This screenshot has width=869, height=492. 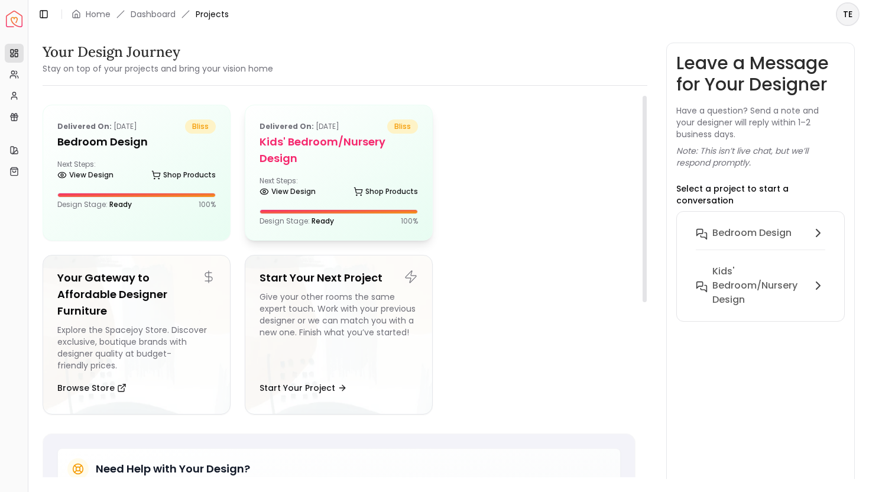 I want to click on a: Start Your Next ProjectGive your other rooms the same expert touch. Work with your previous desig..., so click(x=339, y=335).